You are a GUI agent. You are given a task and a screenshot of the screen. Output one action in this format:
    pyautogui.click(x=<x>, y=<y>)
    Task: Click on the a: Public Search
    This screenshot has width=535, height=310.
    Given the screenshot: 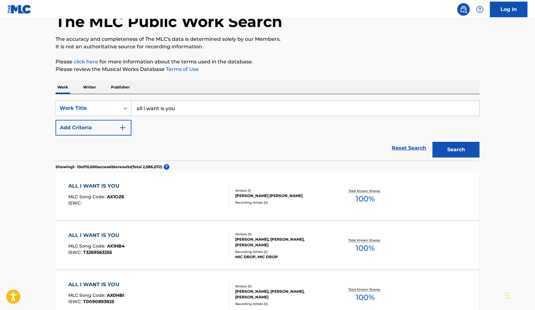 What is the action you would take?
    pyautogui.click(x=464, y=9)
    